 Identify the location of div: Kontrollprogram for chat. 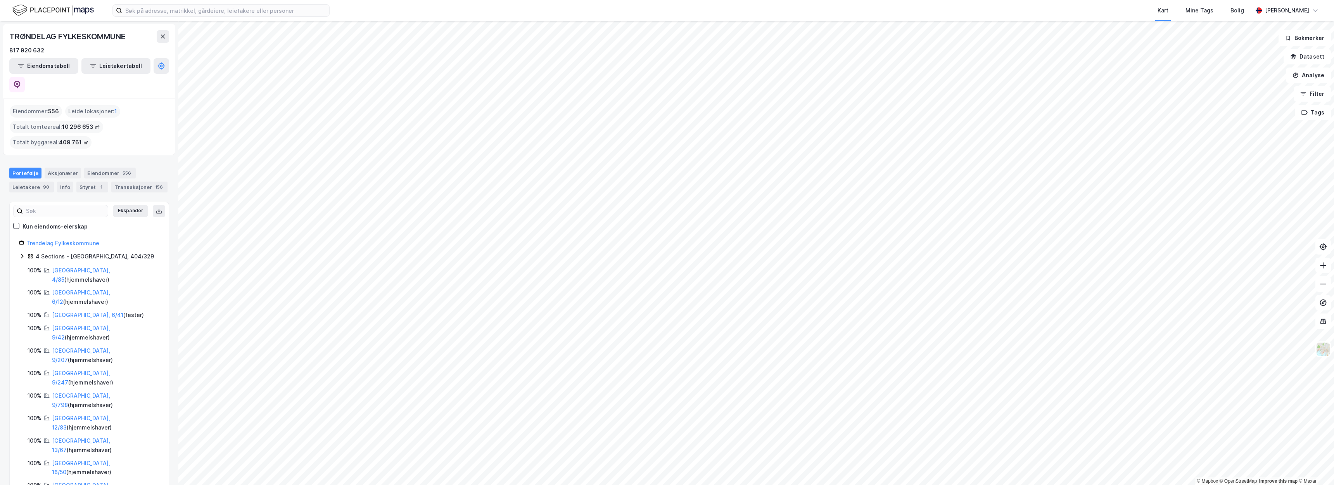
(1315, 466).